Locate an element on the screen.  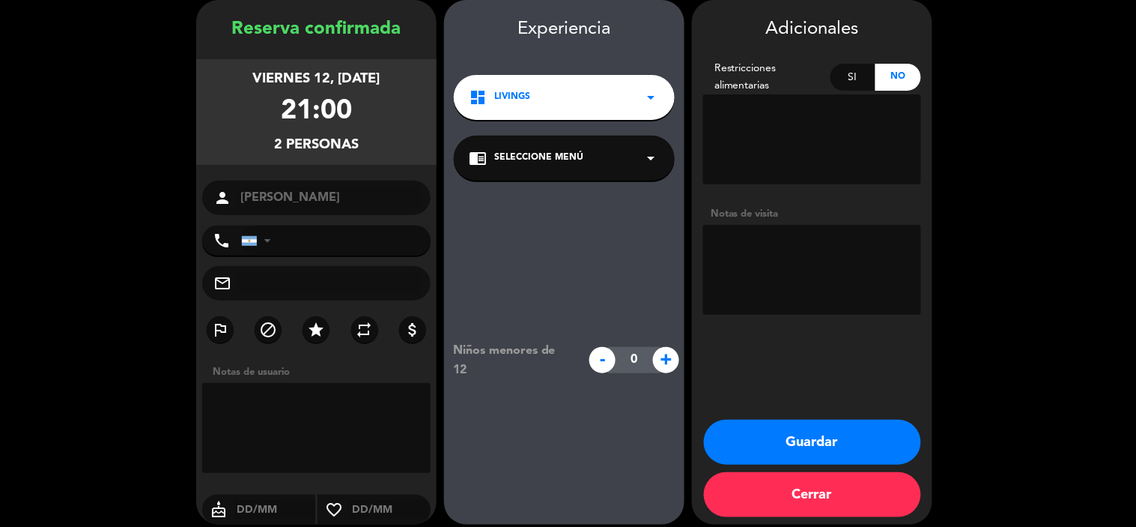
div: Restricciones alimentarias is located at coordinates (767, 77).